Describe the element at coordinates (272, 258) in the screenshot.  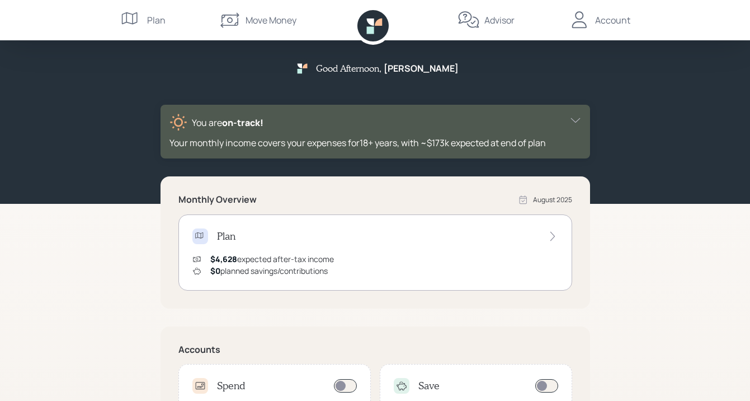
I see `div: expected after-tax income` at that location.